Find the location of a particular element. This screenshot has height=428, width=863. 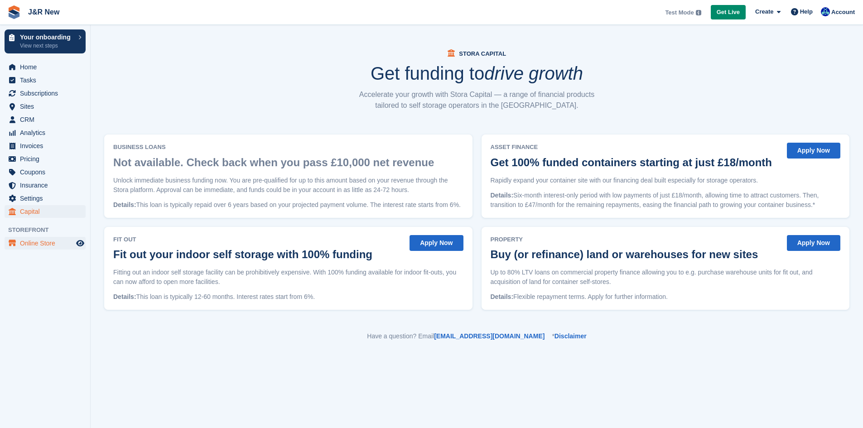

span: Account is located at coordinates (843, 12).